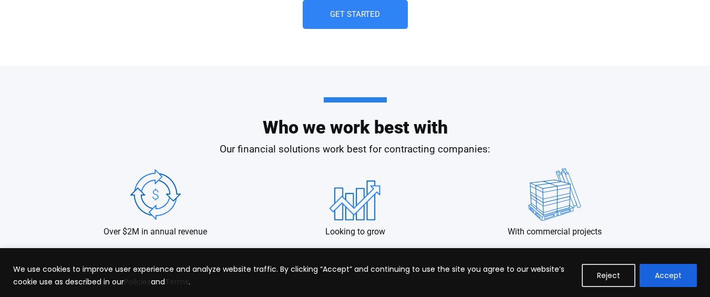 The image size is (710, 297). What do you see at coordinates (609, 275) in the screenshot?
I see `button: Reject` at bounding box center [609, 275].